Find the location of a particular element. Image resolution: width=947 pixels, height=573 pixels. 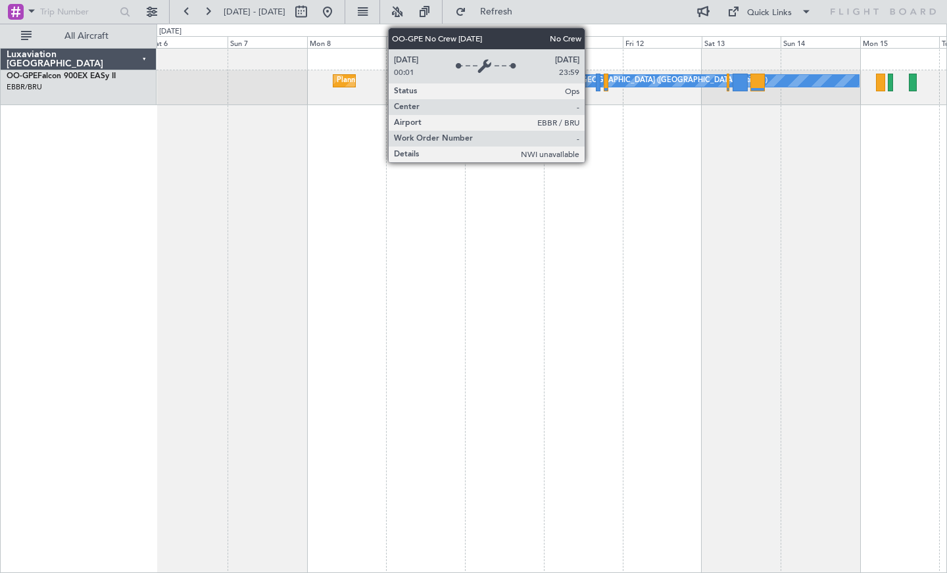

div: Quick Links is located at coordinates (769, 13).